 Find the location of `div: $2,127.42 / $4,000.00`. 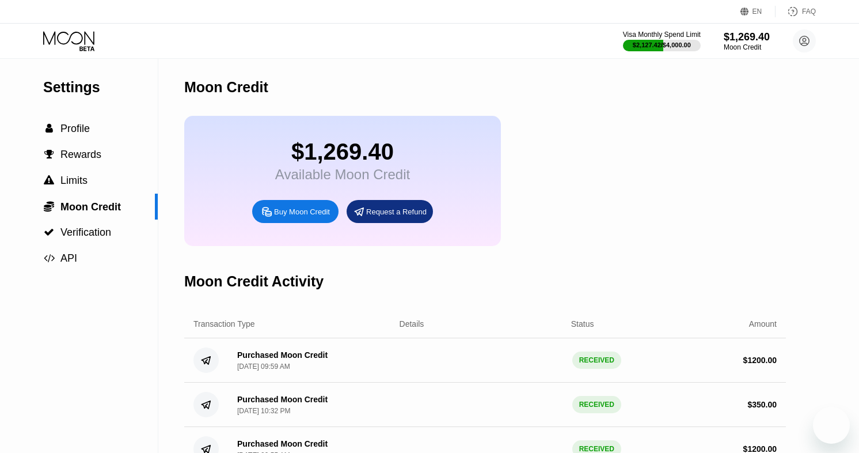

div: $2,127.42 / $4,000.00 is located at coordinates (662, 45).